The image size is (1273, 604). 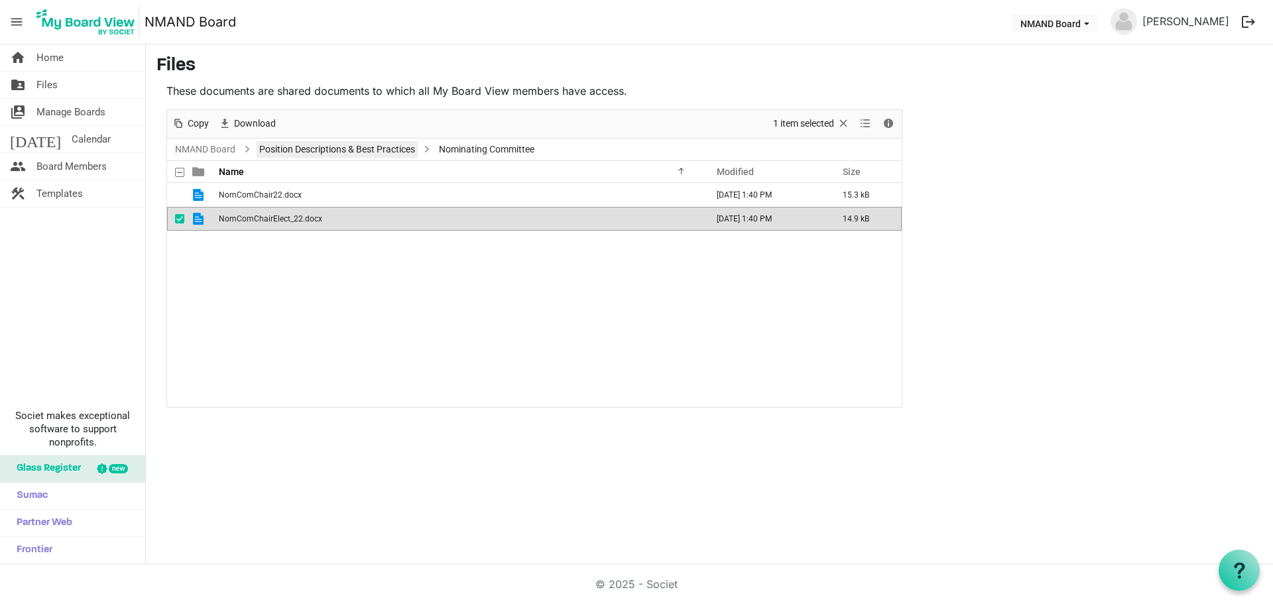 What do you see at coordinates (72, 166) in the screenshot?
I see `span: Board Members` at bounding box center [72, 166].